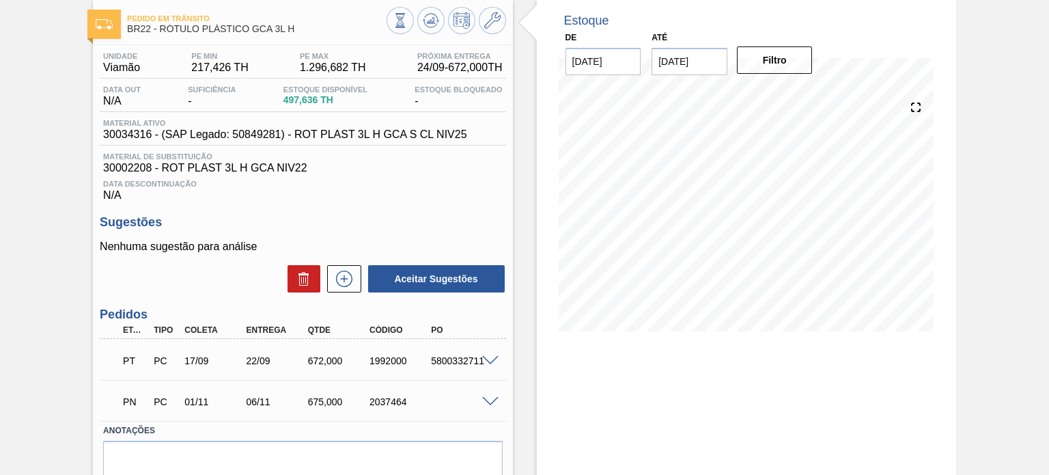 The height and width of the screenshot is (475, 1049). Describe the element at coordinates (135, 361) in the screenshot. I see `p: PT` at that location.